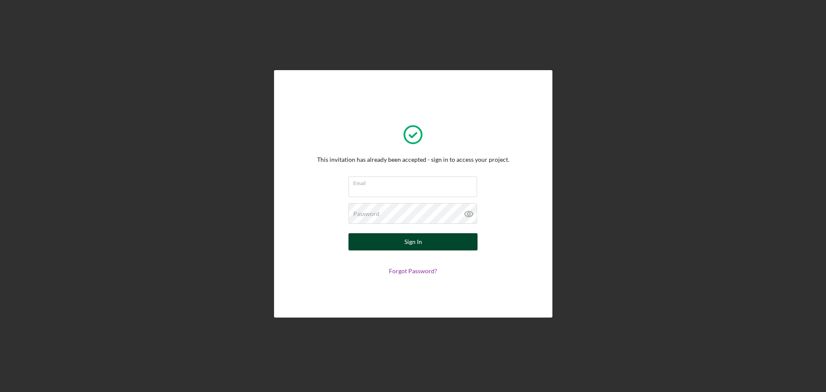 This screenshot has width=826, height=392. I want to click on a: Forgot Password?, so click(413, 270).